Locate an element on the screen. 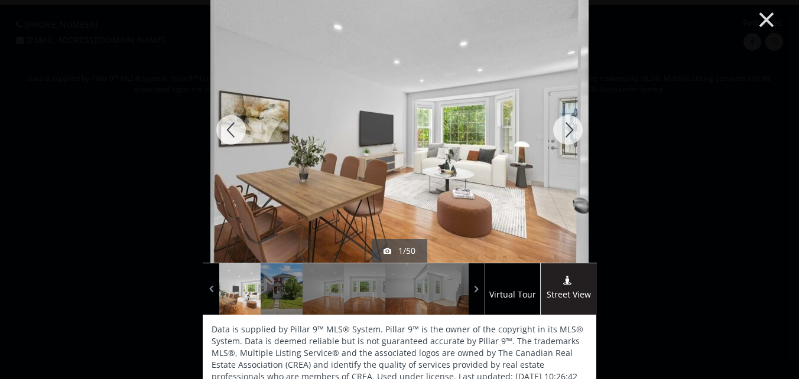  a: virtual tour iconVirtual Tour is located at coordinates (512, 289).